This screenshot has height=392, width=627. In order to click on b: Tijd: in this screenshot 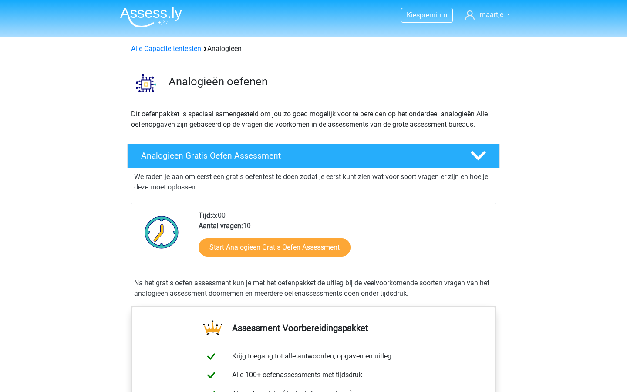, I will do `click(205, 215)`.